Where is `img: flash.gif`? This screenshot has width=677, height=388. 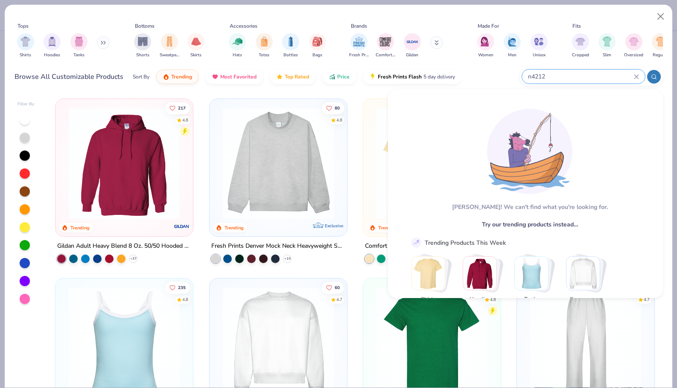 img: flash.gif is located at coordinates (373, 77).